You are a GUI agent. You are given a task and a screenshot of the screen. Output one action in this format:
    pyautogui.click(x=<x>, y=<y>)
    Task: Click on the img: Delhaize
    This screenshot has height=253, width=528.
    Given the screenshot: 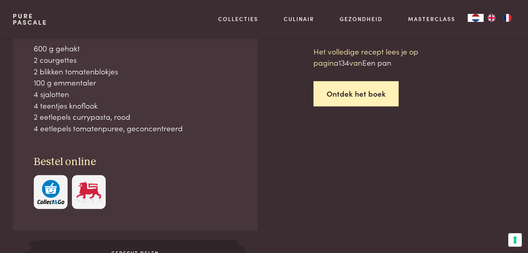 What is the action you would take?
    pyautogui.click(x=89, y=191)
    